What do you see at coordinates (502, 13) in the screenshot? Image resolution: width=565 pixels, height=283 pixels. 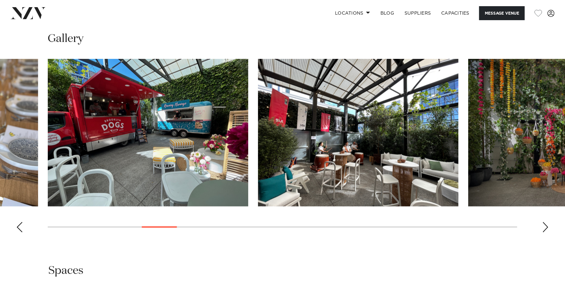 I see `button: Message Venue` at bounding box center [502, 13].